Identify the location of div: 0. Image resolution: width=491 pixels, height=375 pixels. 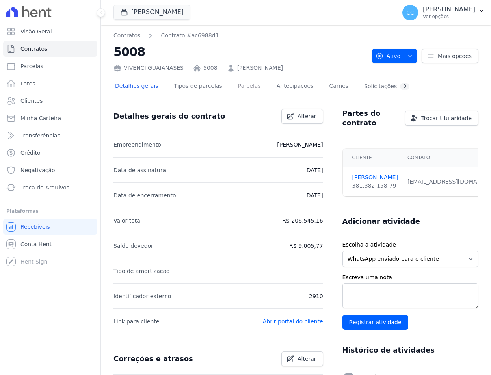
(405, 86).